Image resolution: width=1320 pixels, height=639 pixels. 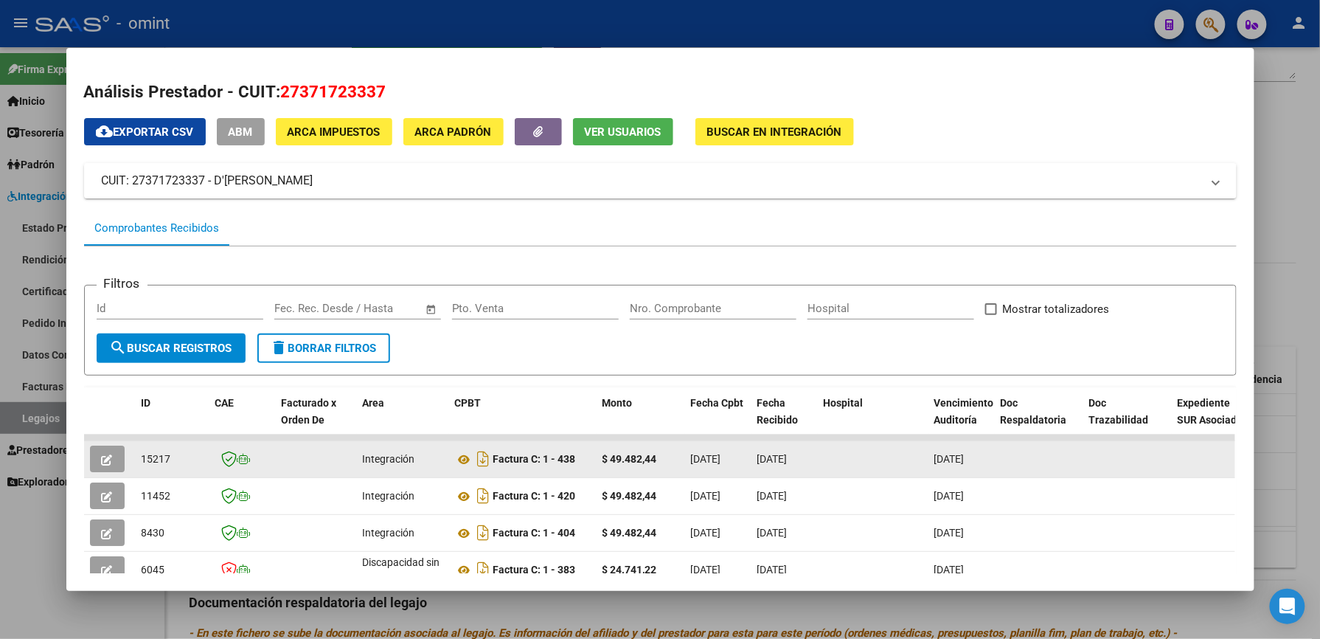 I want to click on div: Open Intercom Messenger, so click(x=1288, y=606).